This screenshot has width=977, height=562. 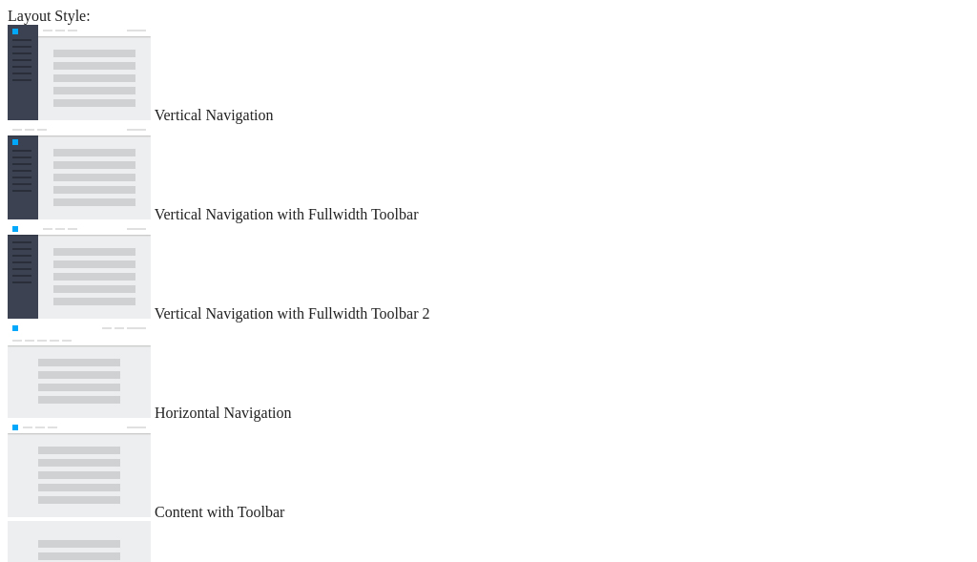 I want to click on div: Layout Style:, so click(x=489, y=16).